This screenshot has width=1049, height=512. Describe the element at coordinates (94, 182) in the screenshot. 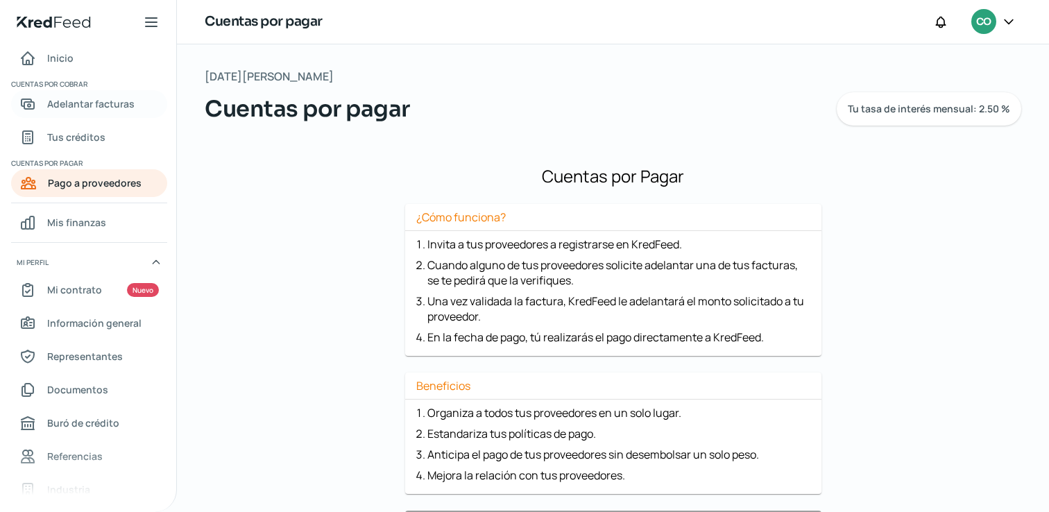

I see `span: Pago a proveedores` at that location.